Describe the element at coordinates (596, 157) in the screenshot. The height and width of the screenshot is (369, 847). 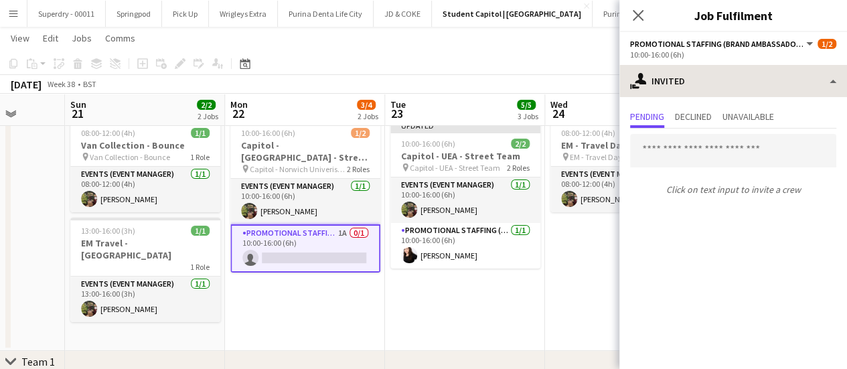
I see `span: EM - Travel Day` at that location.